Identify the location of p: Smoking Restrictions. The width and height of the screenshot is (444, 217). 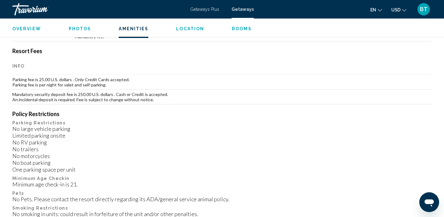
(222, 208).